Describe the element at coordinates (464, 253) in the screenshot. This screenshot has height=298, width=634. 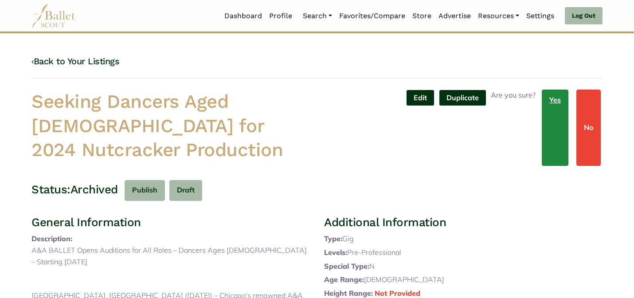
I see `p: Pre-Professional` at that location.